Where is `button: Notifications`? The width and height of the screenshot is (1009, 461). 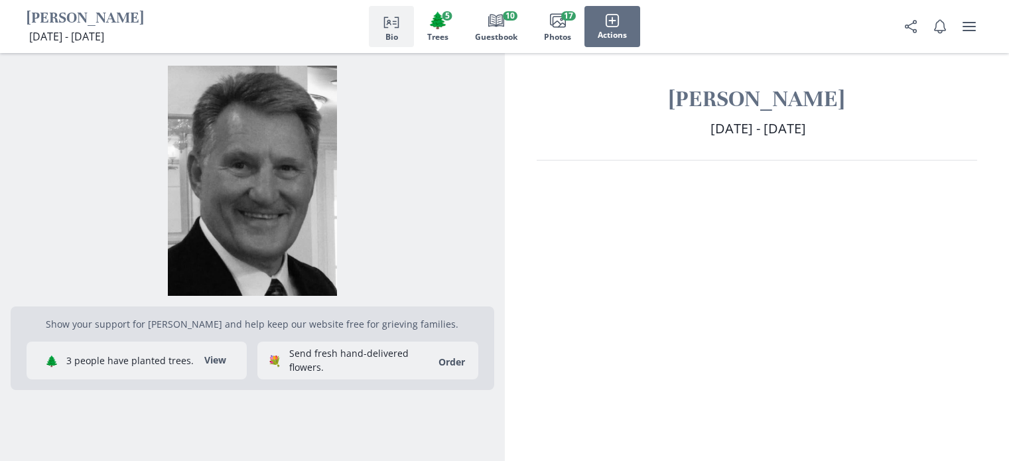
button: Notifications is located at coordinates (940, 27).